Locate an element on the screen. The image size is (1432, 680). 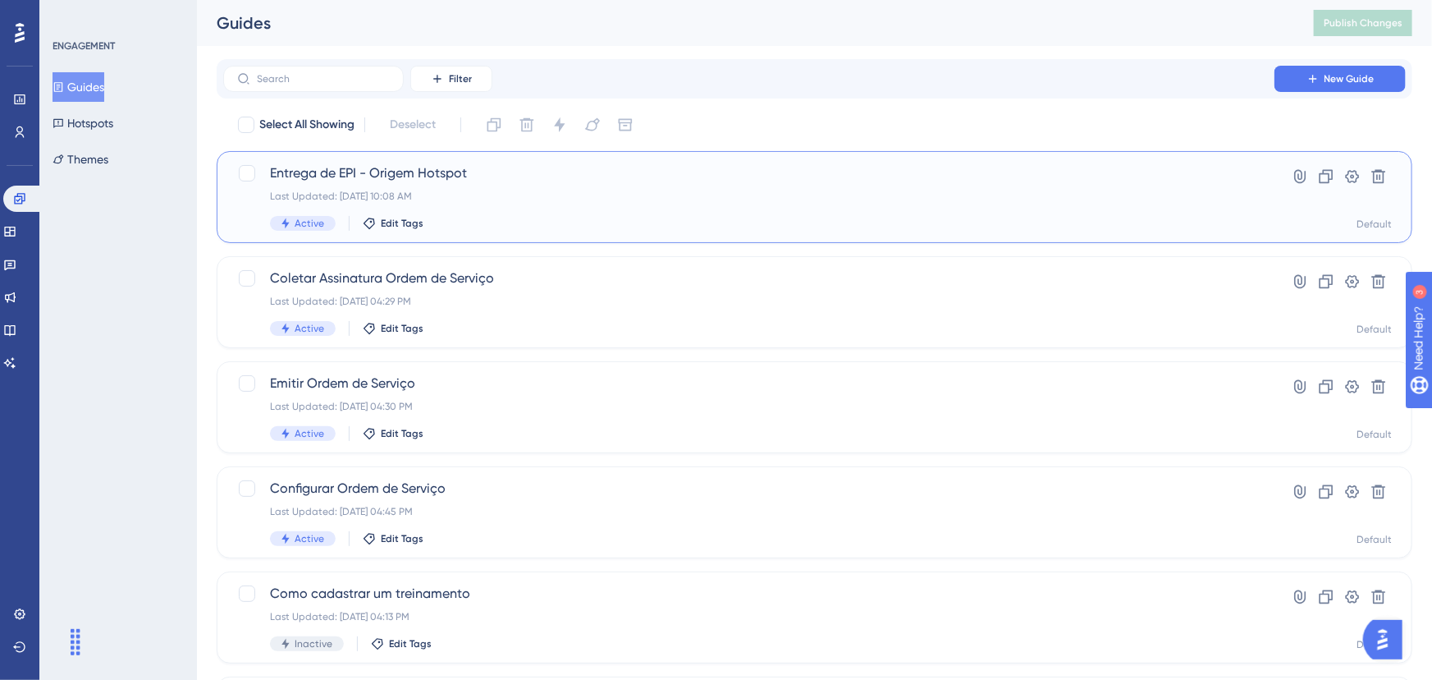
span: Select All Showing is located at coordinates (307, 125).